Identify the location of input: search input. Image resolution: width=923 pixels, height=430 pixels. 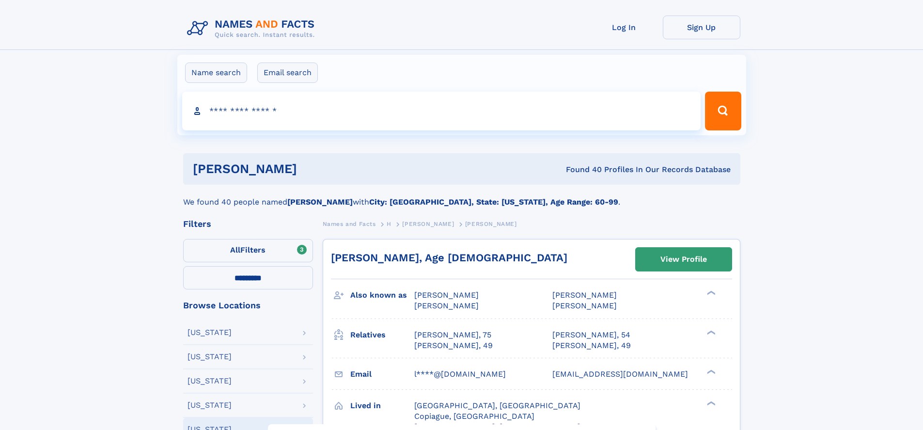
(441, 111).